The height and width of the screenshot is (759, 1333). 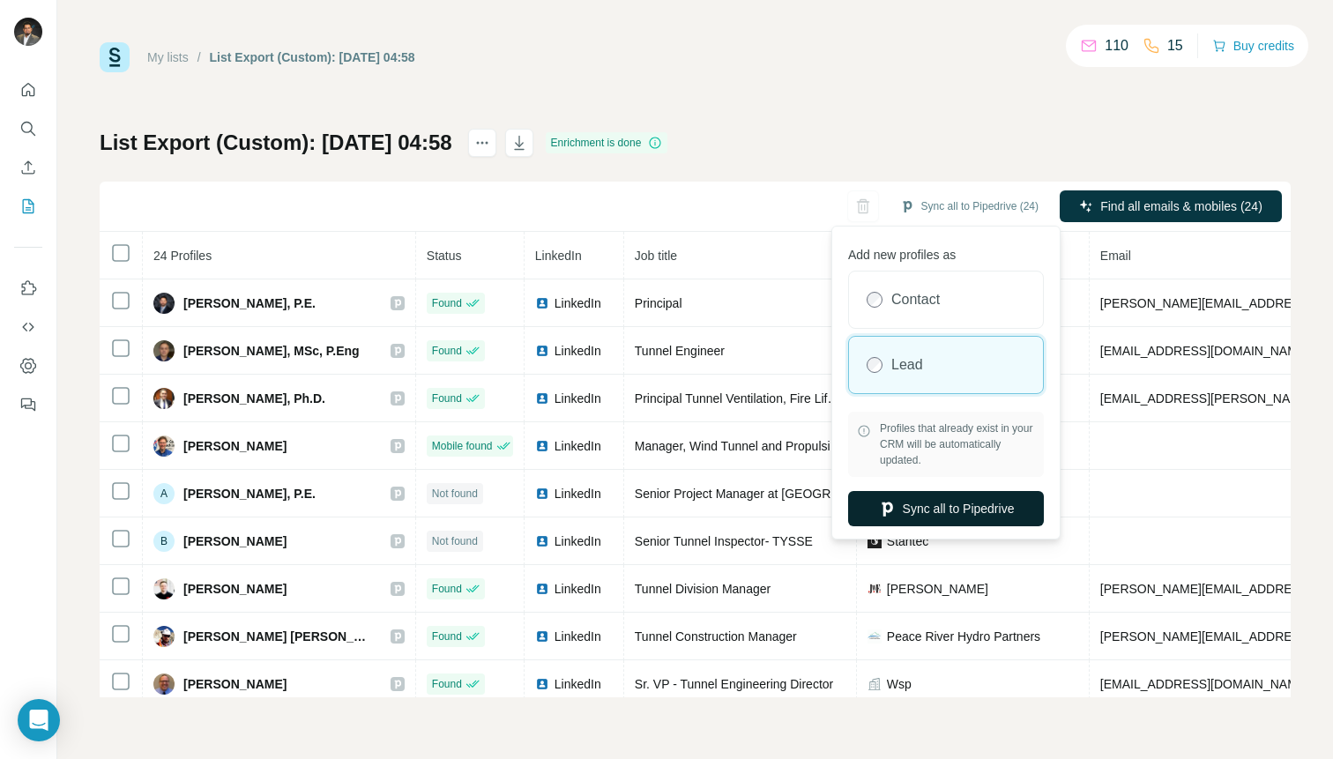 What do you see at coordinates (946, 509) in the screenshot?
I see `button: Sync all to Pipedrive` at bounding box center [946, 509].